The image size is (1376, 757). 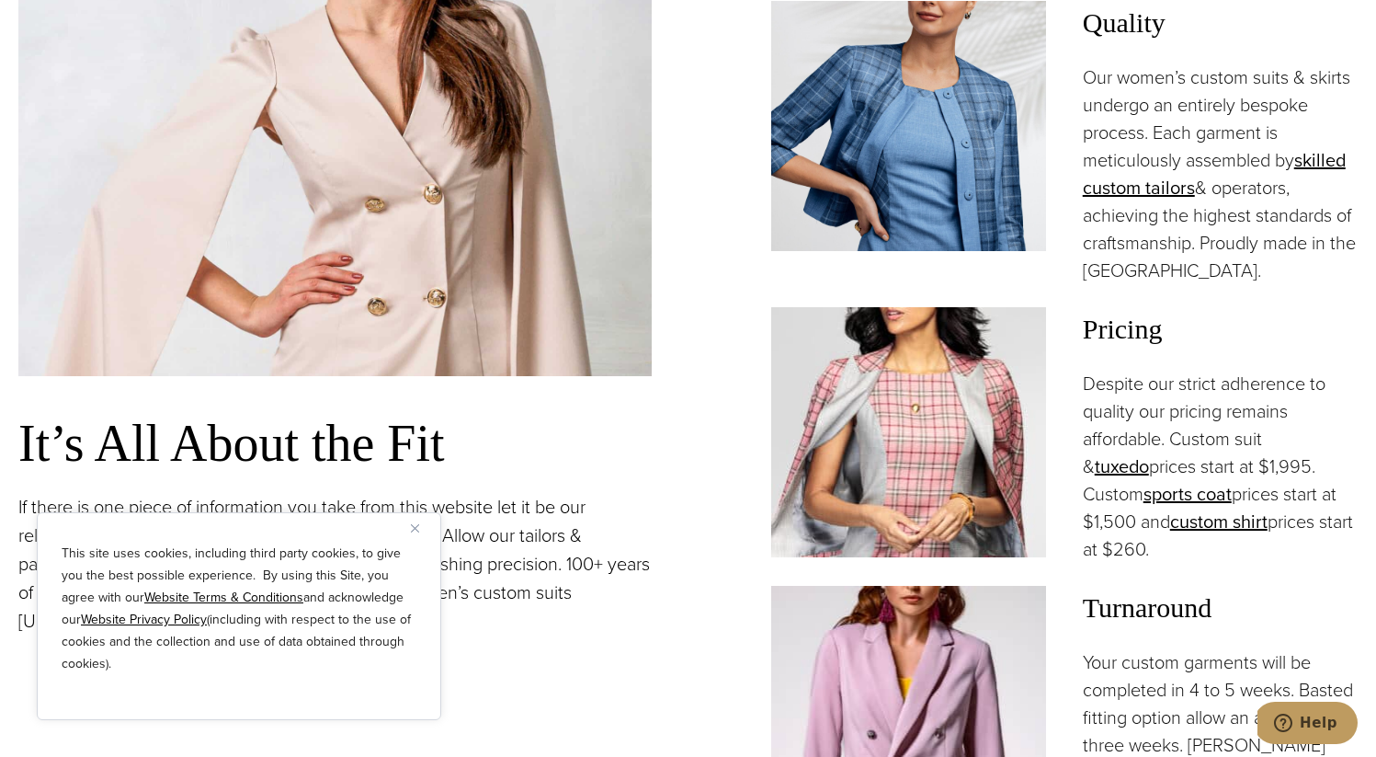 I want to click on a: Website Privacy Policy, so click(x=143, y=619).